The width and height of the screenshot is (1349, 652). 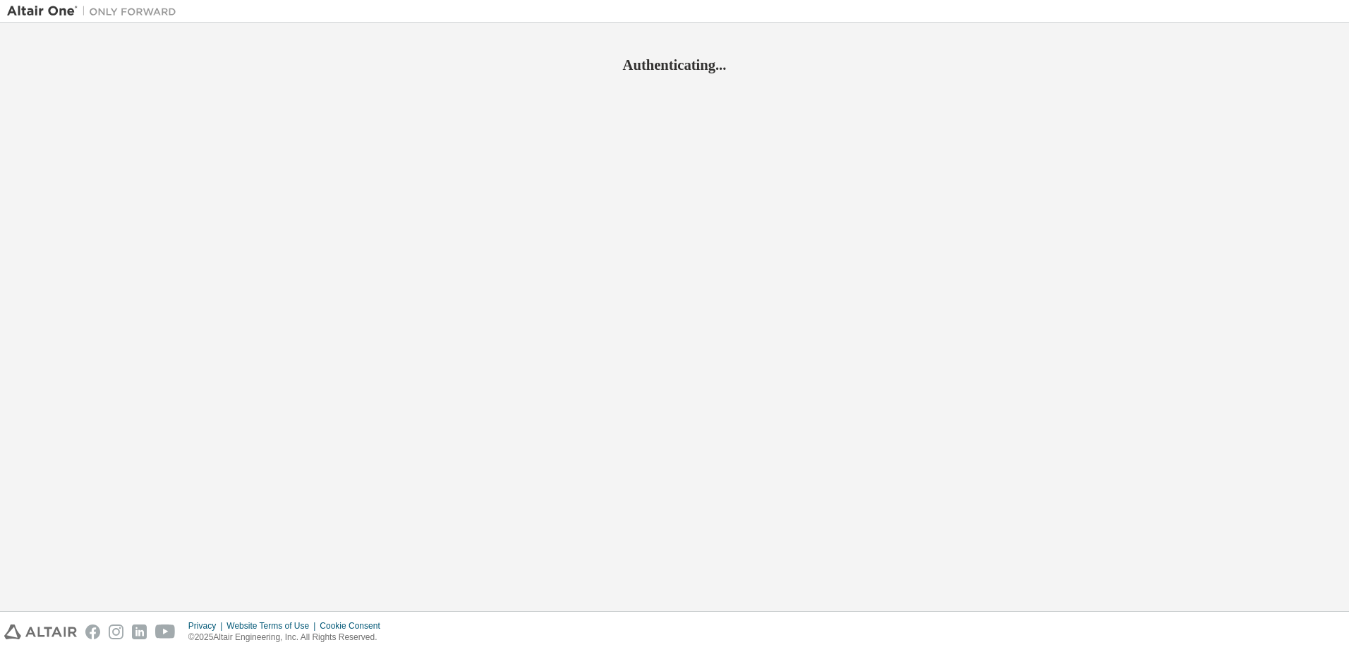 I want to click on div: Website Terms of Use, so click(x=273, y=626).